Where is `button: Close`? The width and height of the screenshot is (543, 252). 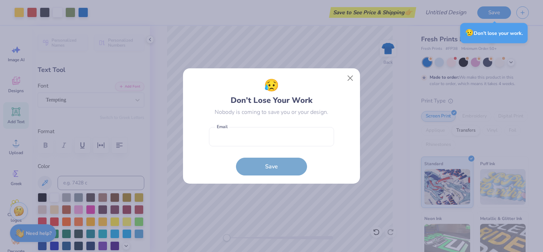 button: Close is located at coordinates (351, 78).